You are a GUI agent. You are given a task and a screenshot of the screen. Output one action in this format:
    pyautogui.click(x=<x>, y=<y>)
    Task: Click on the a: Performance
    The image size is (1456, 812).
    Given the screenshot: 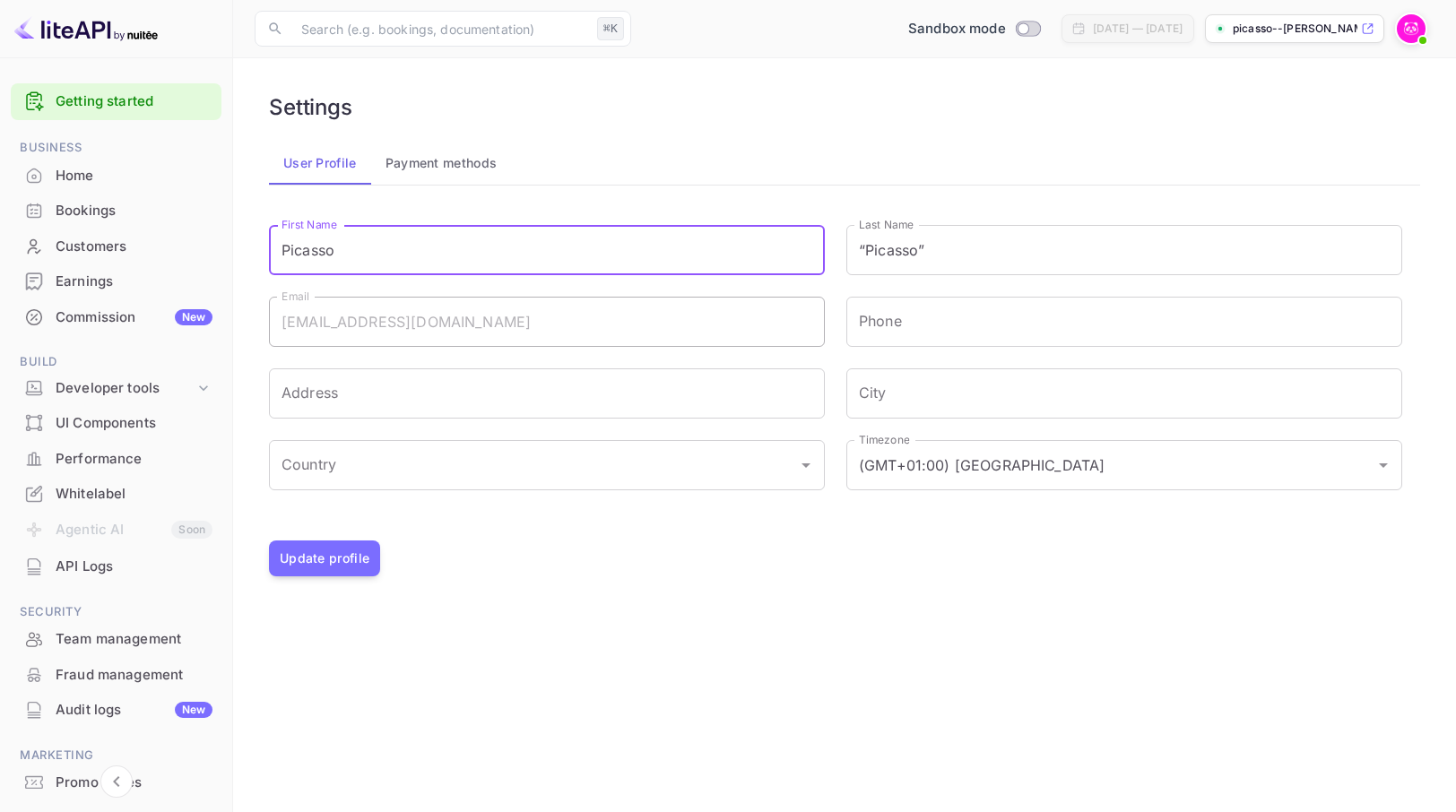 What is the action you would take?
    pyautogui.click(x=116, y=458)
    